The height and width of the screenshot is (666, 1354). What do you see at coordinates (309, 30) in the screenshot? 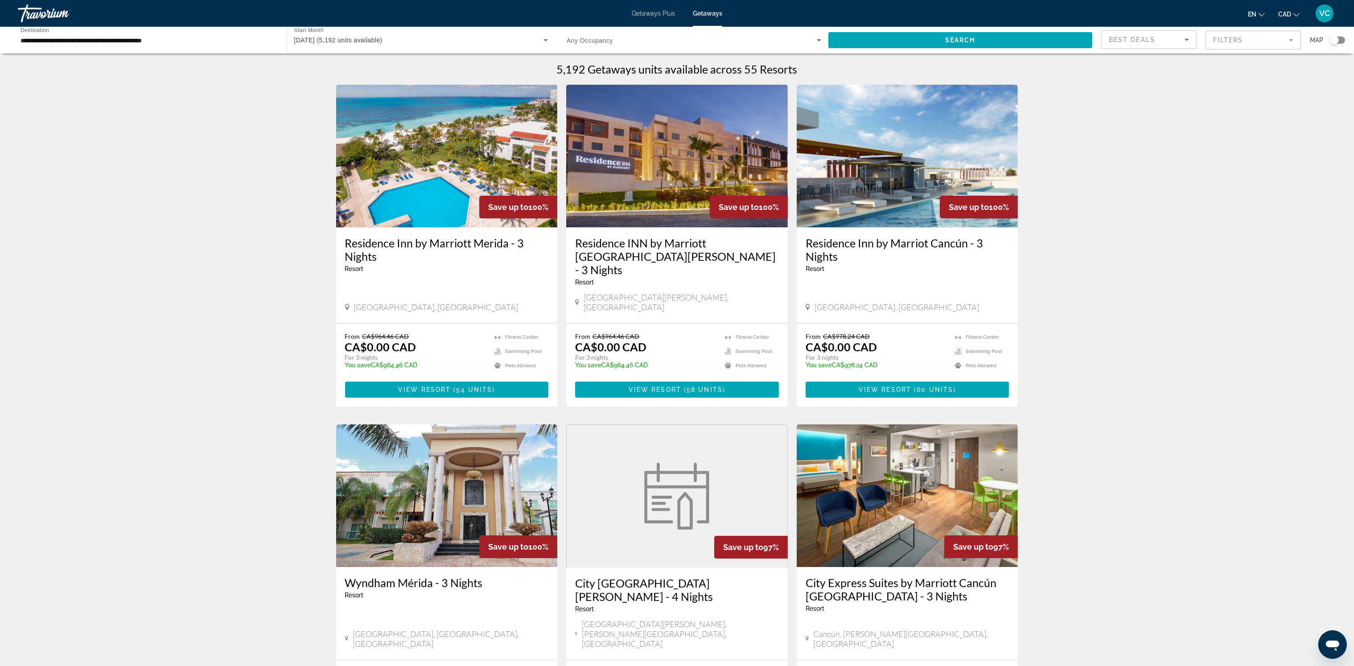
I see `span: Start Month` at bounding box center [309, 30].